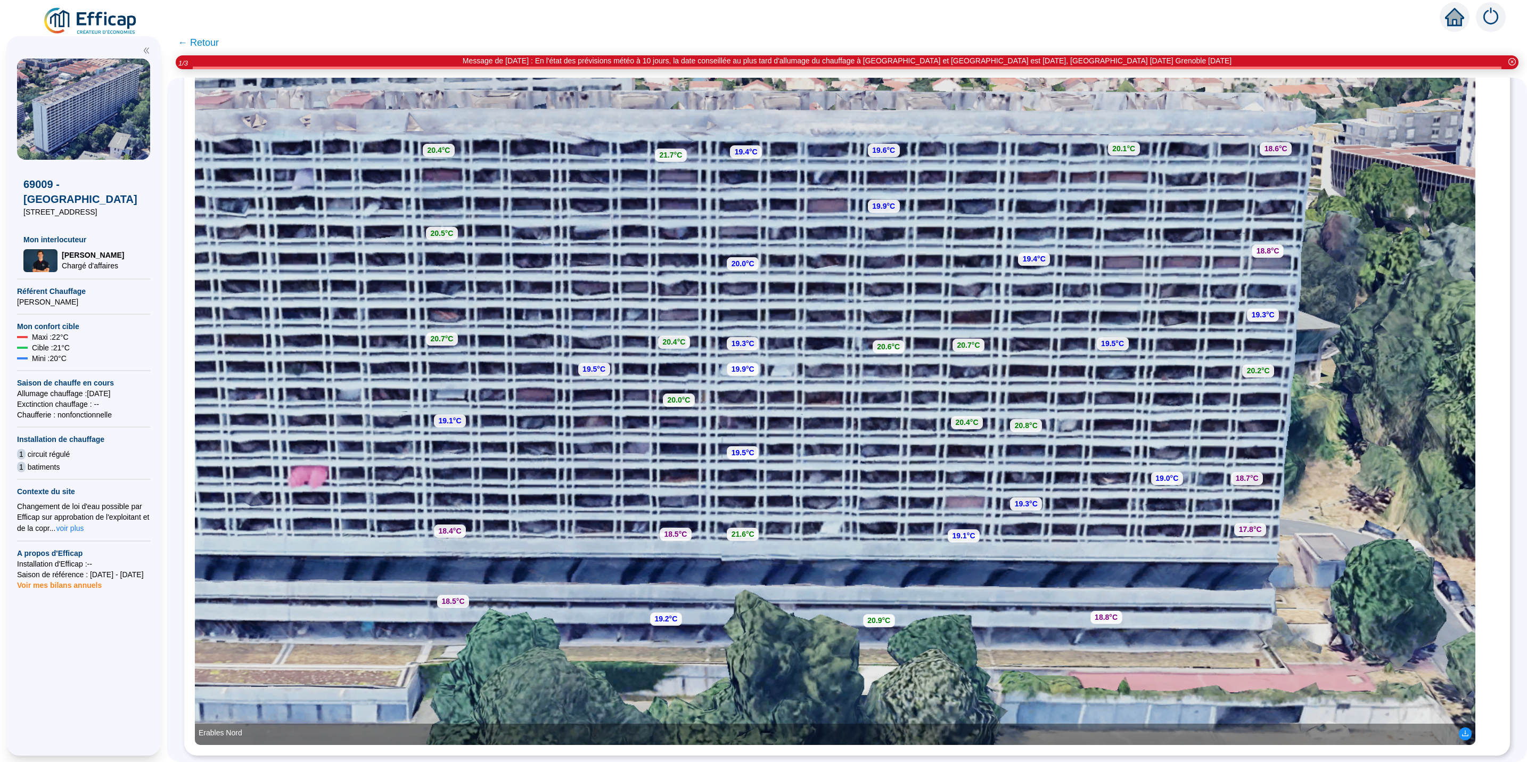  What do you see at coordinates (1167, 478) in the screenshot?
I see `strong: 19.0°C` at bounding box center [1167, 478].